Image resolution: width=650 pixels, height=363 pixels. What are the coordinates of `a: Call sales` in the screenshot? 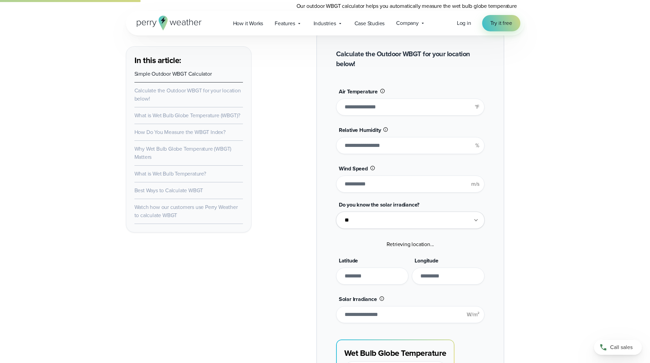 It's located at (618, 348).